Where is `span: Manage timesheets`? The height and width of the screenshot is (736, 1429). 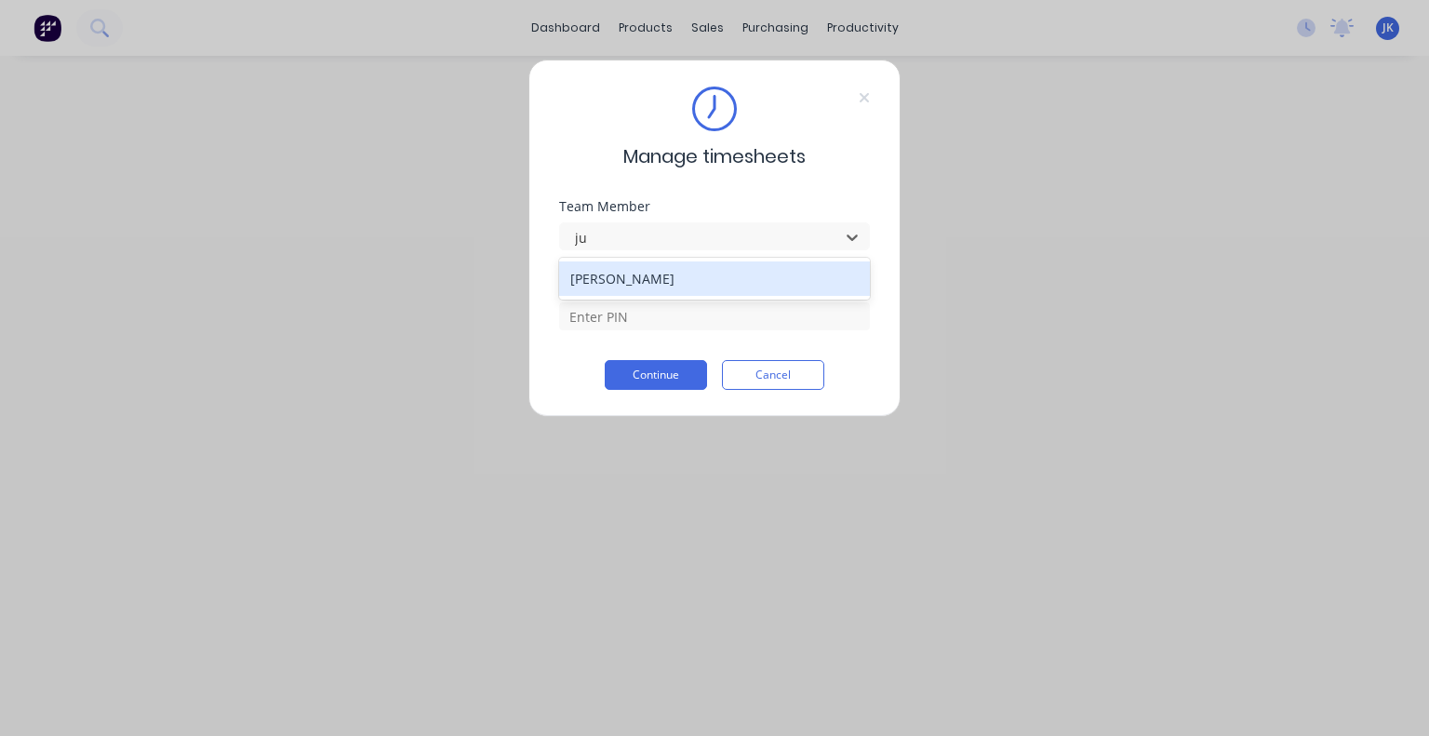
span: Manage timesheets is located at coordinates (715, 156).